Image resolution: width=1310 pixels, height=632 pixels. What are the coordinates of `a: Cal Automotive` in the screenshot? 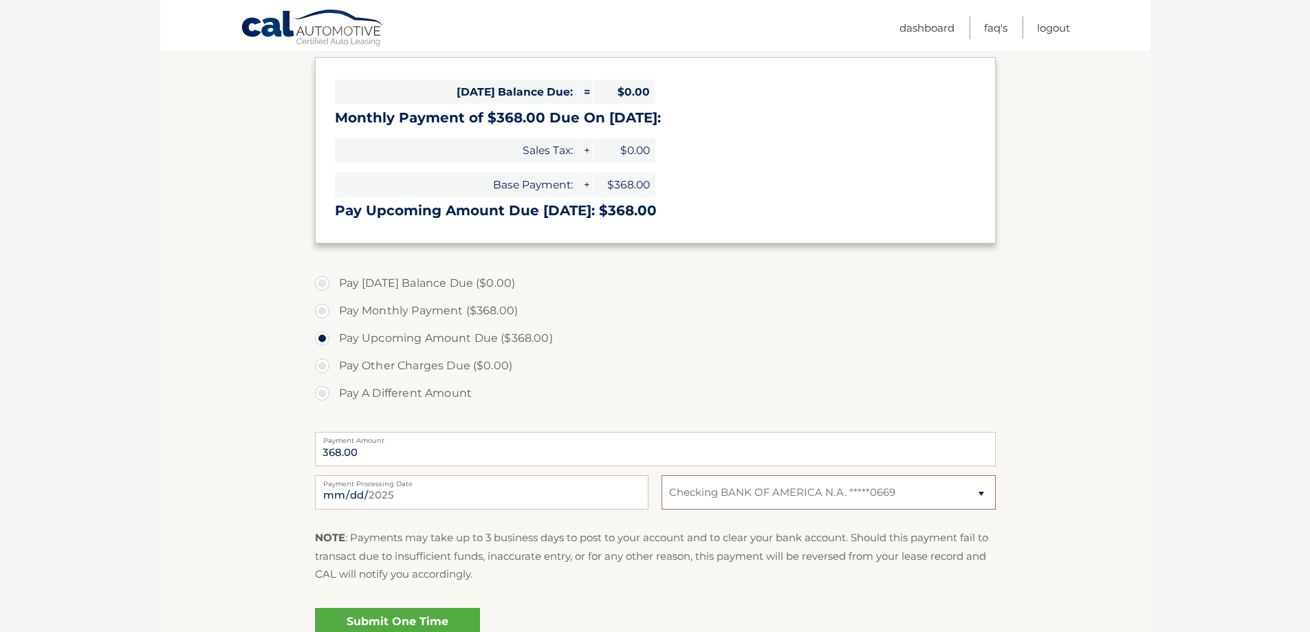 It's located at (313, 29).